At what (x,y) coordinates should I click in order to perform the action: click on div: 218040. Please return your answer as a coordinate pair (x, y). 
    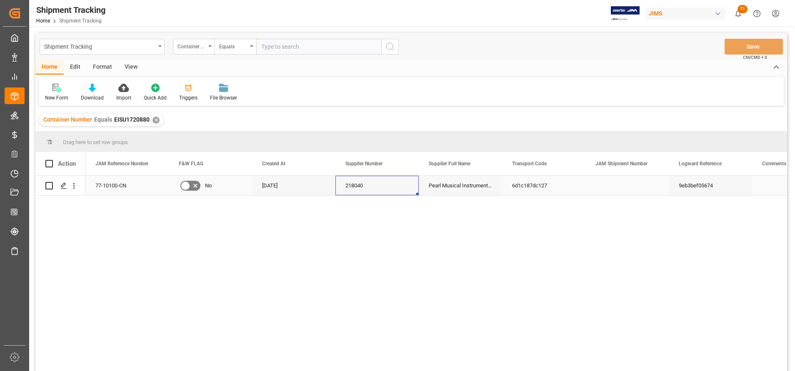
    Looking at the image, I should click on (377, 185).